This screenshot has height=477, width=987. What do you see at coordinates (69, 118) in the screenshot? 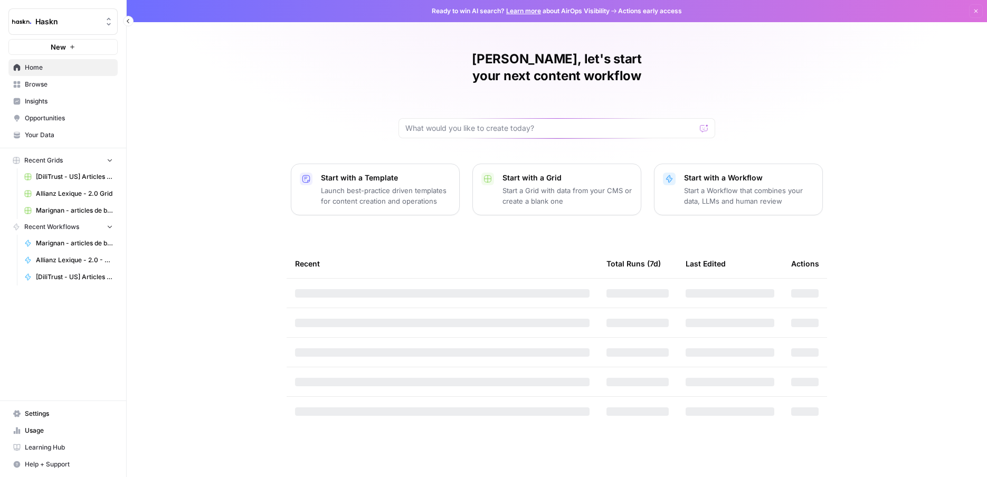
I see `span: Opportunities` at bounding box center [69, 118].